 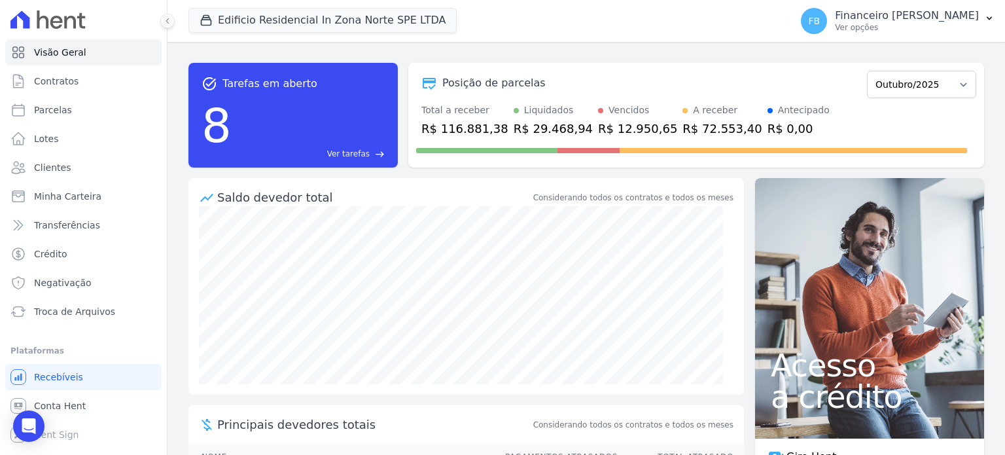 What do you see at coordinates (63, 283) in the screenshot?
I see `span: Negativação` at bounding box center [63, 283].